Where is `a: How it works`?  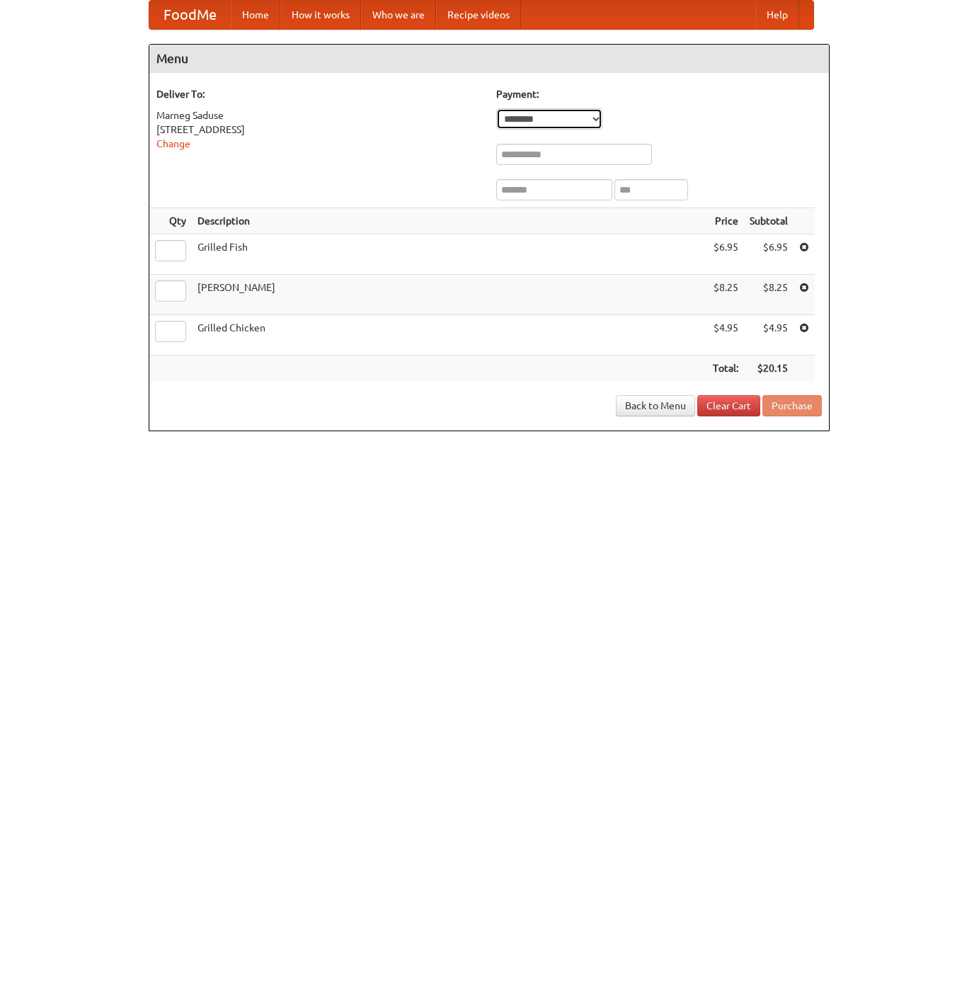 a: How it works is located at coordinates (321, 15).